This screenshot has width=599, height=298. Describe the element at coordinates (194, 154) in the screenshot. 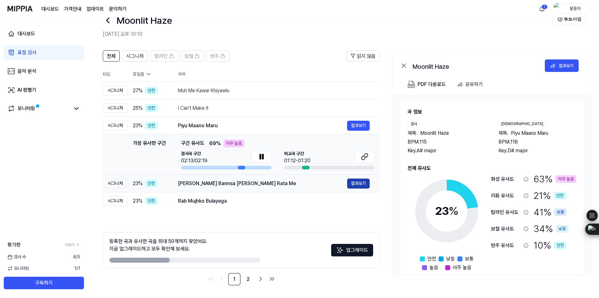

I see `span: 검사곡 구간` at that location.